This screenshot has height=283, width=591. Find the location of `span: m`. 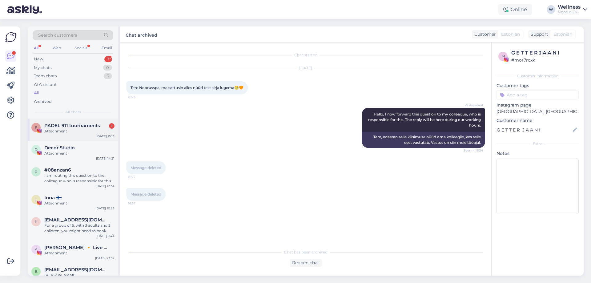

span: m is located at coordinates (503, 56).